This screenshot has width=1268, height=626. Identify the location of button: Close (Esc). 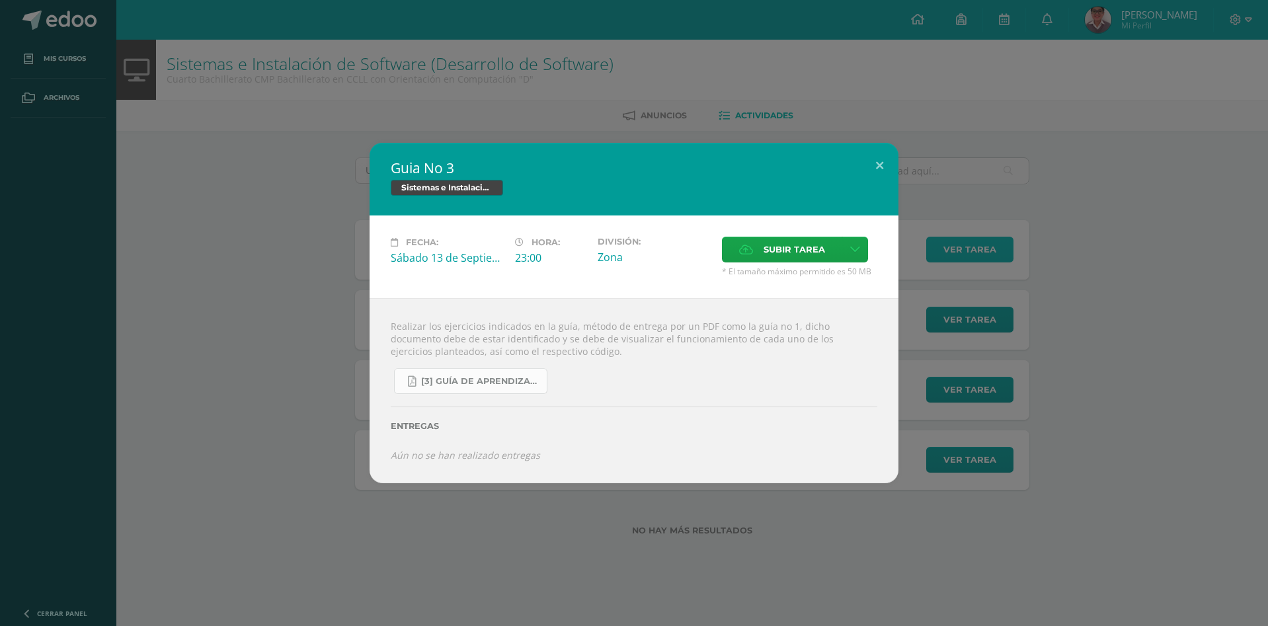
(879, 165).